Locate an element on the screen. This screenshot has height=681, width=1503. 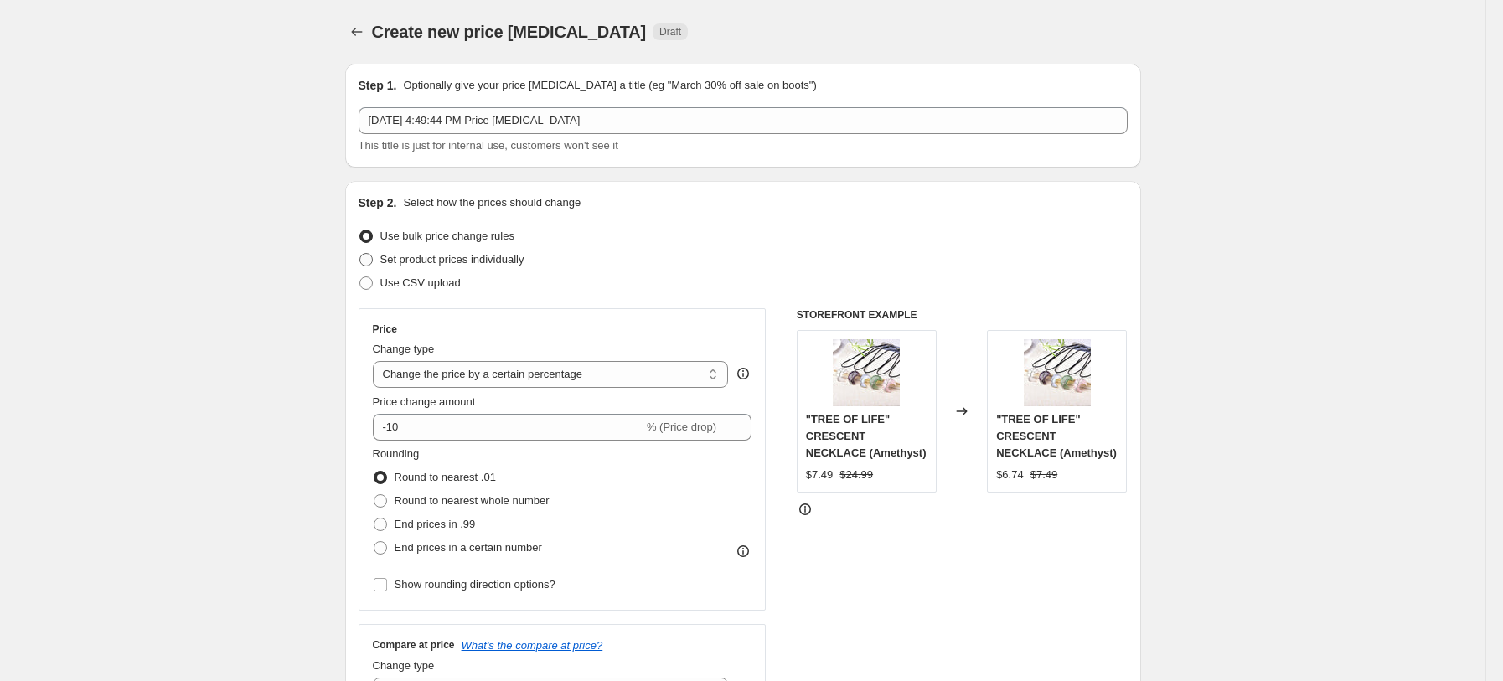
span: Price change amount is located at coordinates (424, 401).